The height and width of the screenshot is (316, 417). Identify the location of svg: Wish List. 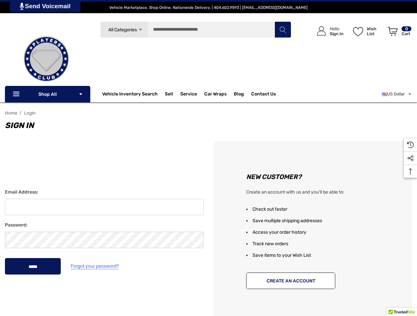
(358, 32).